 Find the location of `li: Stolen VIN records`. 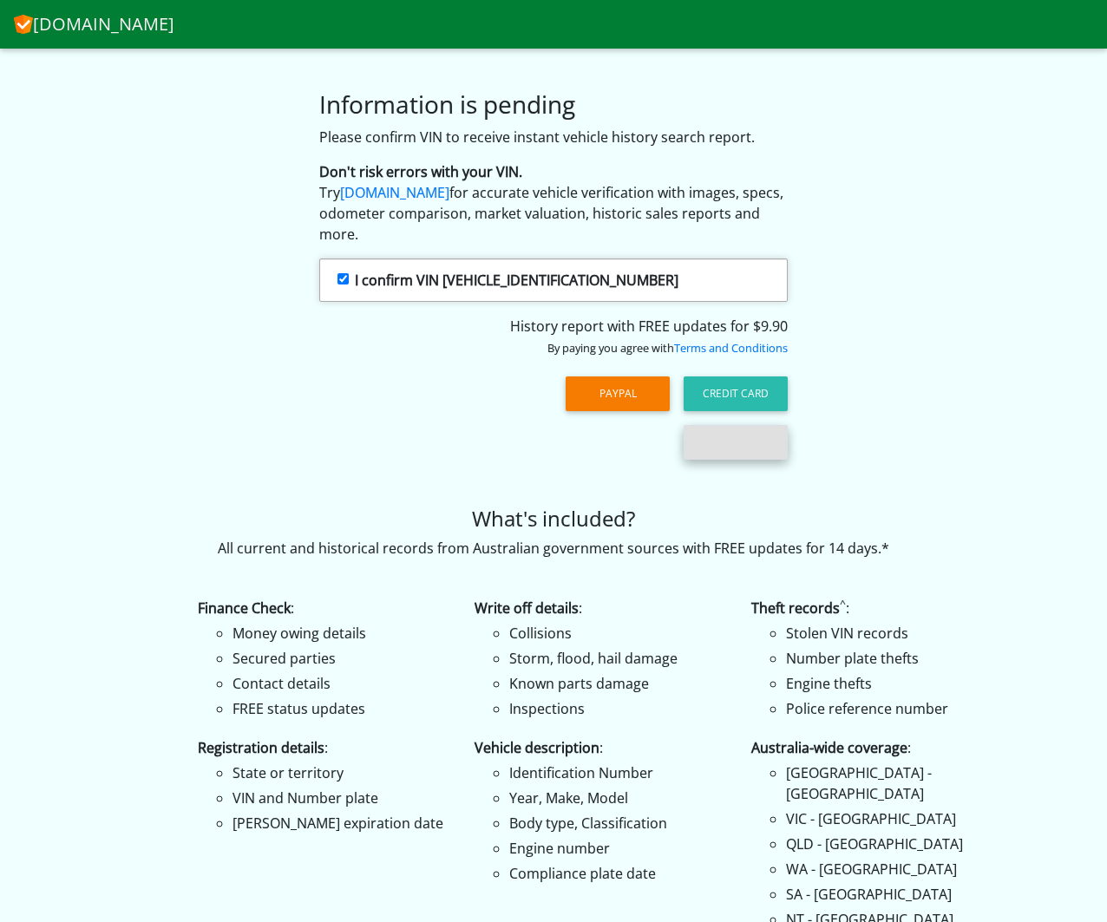

li: Stolen VIN records is located at coordinates (893, 633).